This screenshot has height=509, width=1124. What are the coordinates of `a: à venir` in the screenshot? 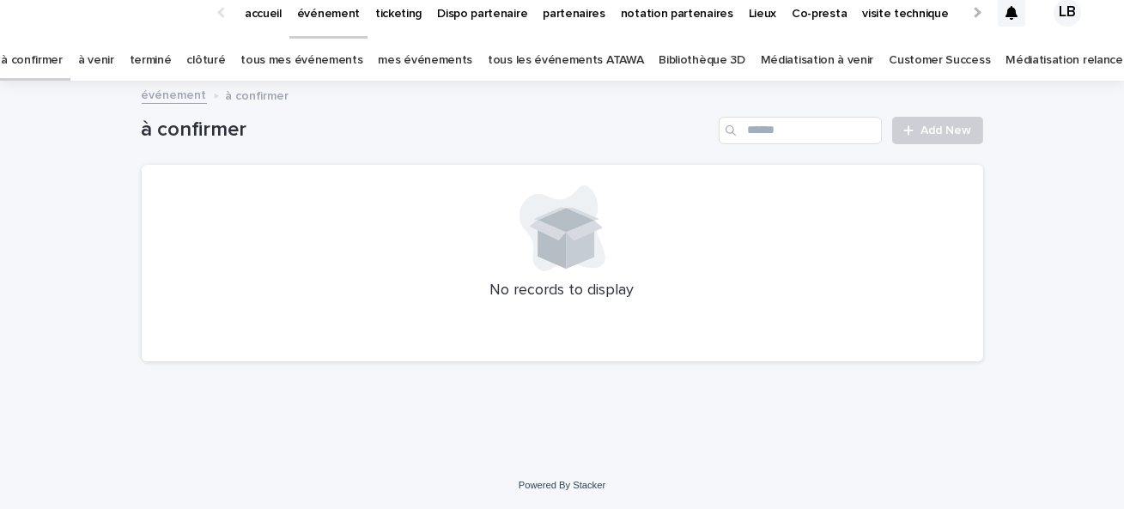 It's located at (96, 60).